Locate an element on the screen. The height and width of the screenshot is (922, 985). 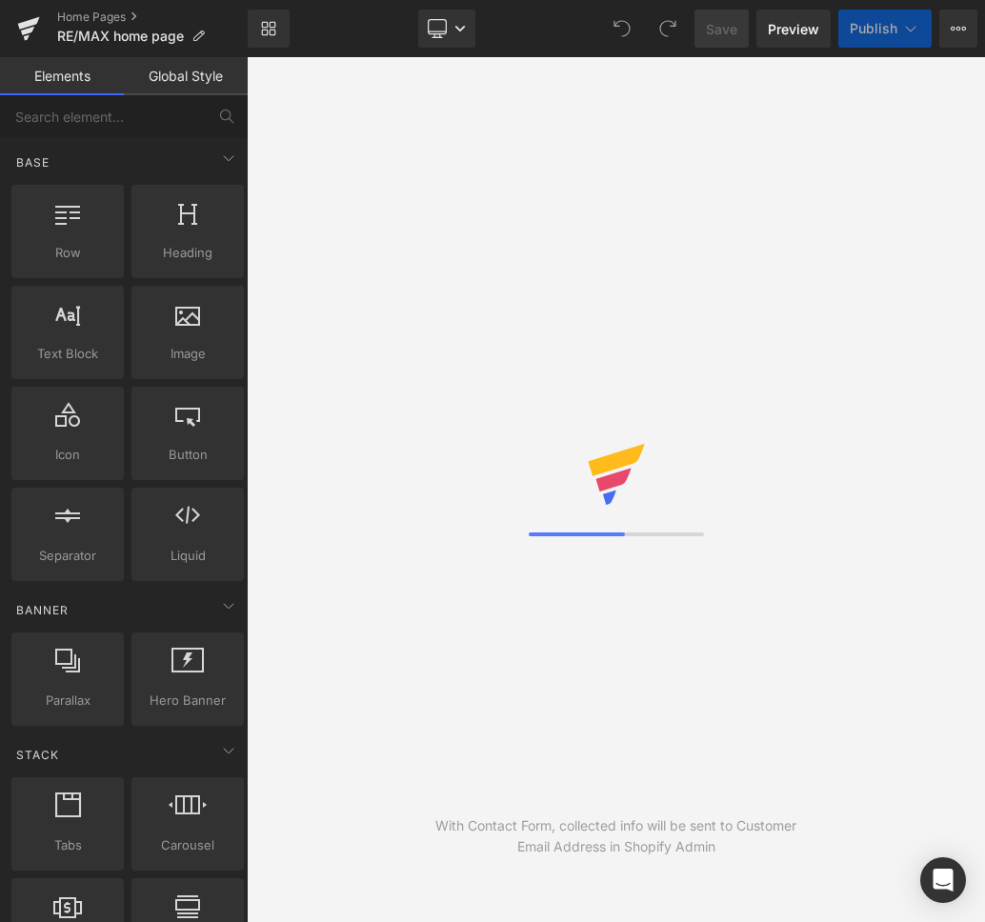
span: Tabs is located at coordinates (68, 845).